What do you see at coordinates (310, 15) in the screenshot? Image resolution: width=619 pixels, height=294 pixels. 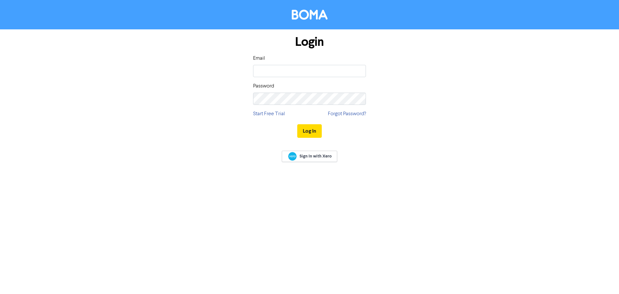 I see `img: BOMA Logo` at bounding box center [310, 15].